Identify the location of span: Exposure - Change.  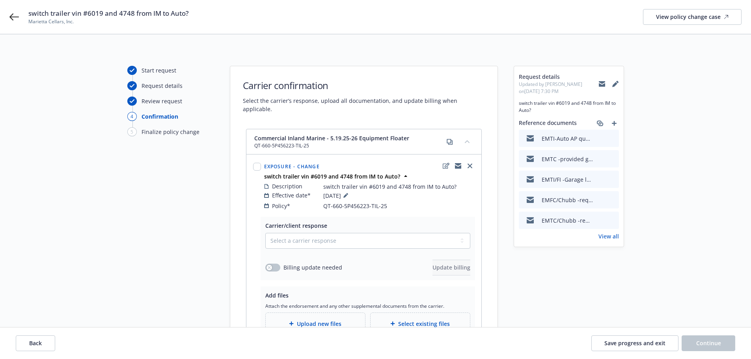
(292, 166).